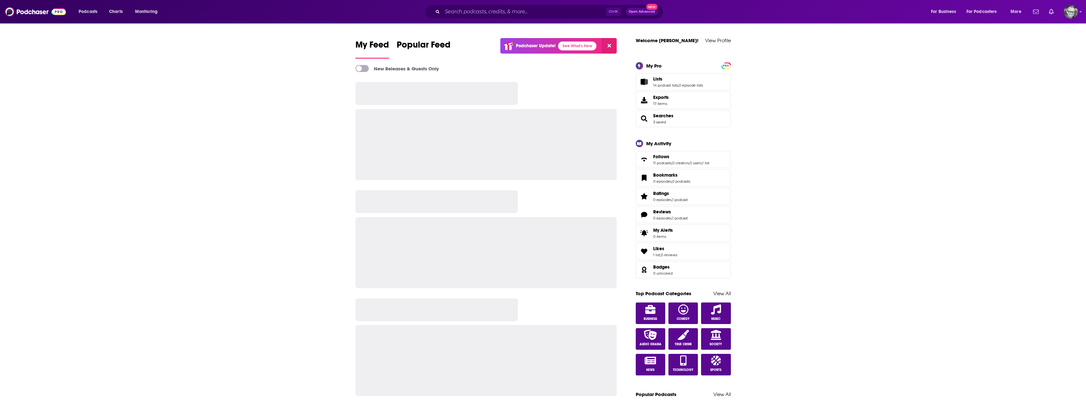 The width and height of the screenshot is (1086, 403). I want to click on a: 0 creators, so click(680, 163).